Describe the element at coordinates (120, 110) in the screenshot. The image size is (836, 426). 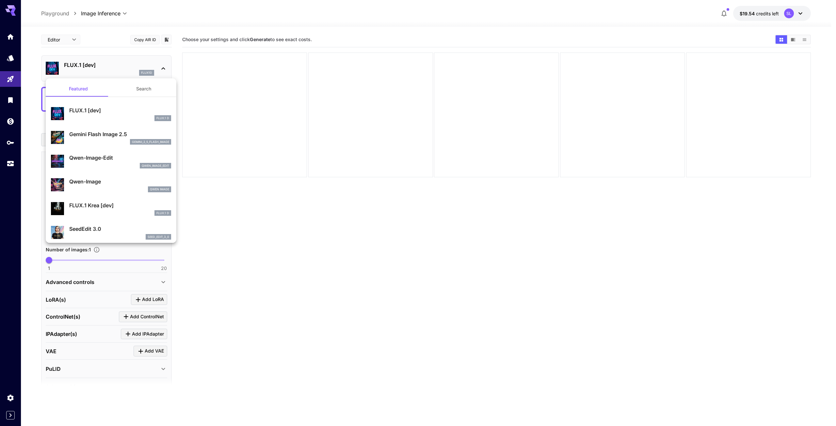
I see `p: FLUX.1 [dev]` at that location.